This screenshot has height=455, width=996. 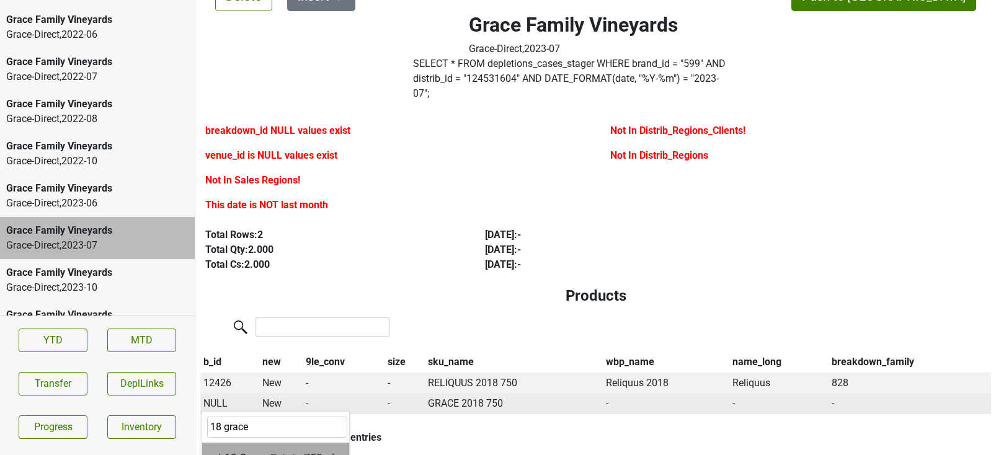 What do you see at coordinates (97, 203) in the screenshot?
I see `div: Grace-Direct , 2023 - 06` at bounding box center [97, 203].